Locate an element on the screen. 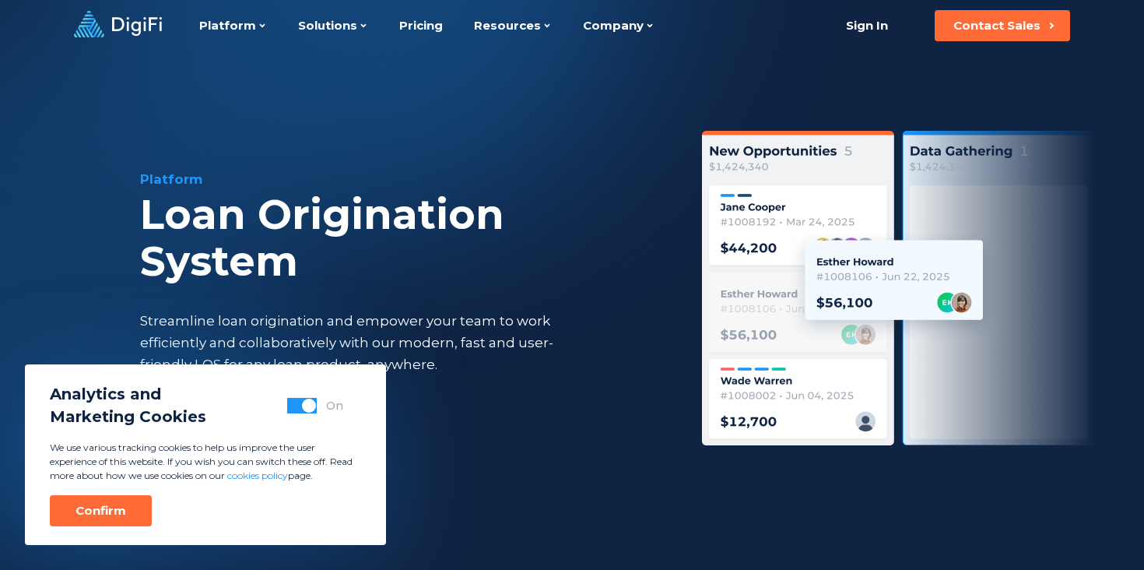  div: Streamline loan origination and empower your team to work efficiently and collaboratively with ou... is located at coordinates (361, 342).